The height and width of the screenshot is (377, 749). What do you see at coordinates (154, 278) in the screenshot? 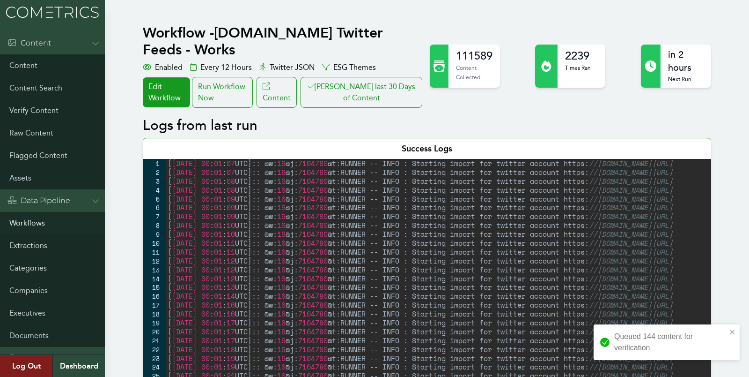
I see `div: 14` at bounding box center [154, 278].